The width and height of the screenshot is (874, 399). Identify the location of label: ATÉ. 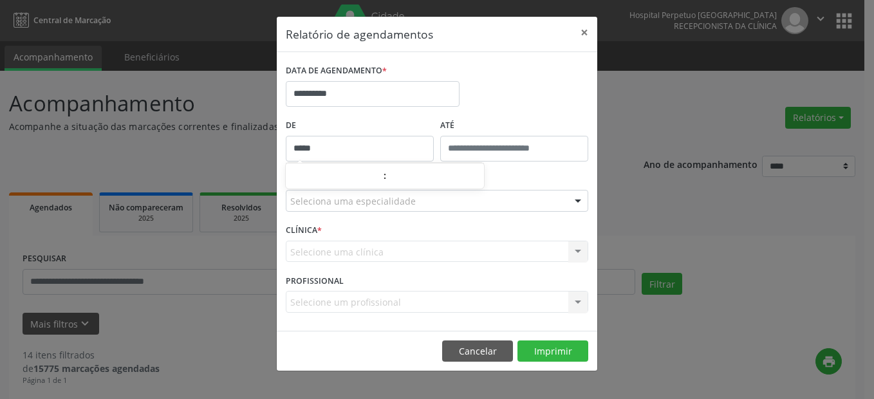
(514, 126).